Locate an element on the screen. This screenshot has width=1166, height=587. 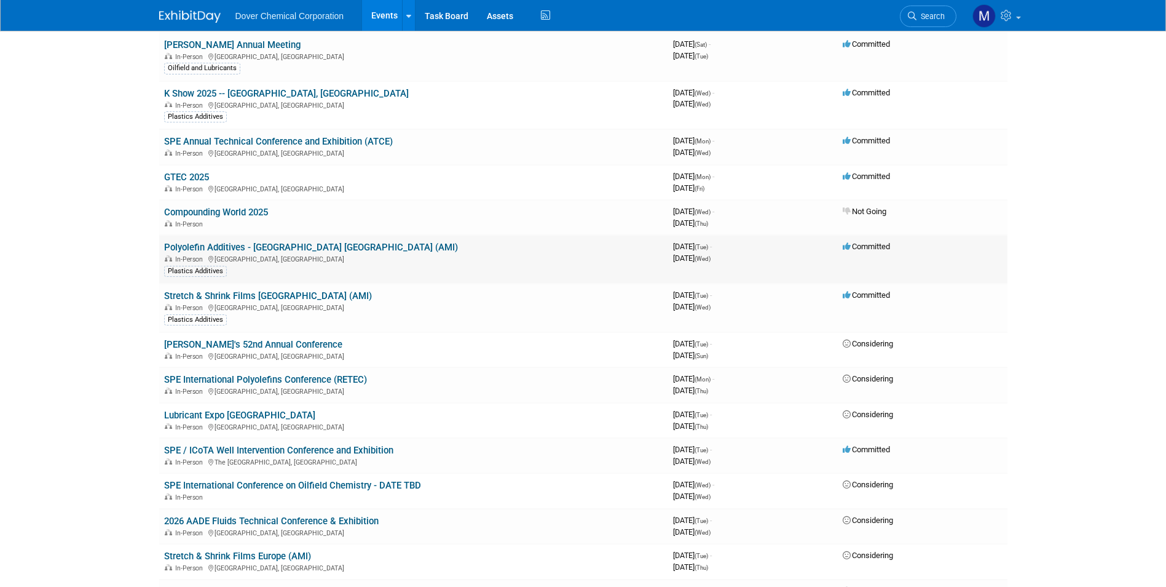
img: ExhibitDay is located at coordinates (190, 17).